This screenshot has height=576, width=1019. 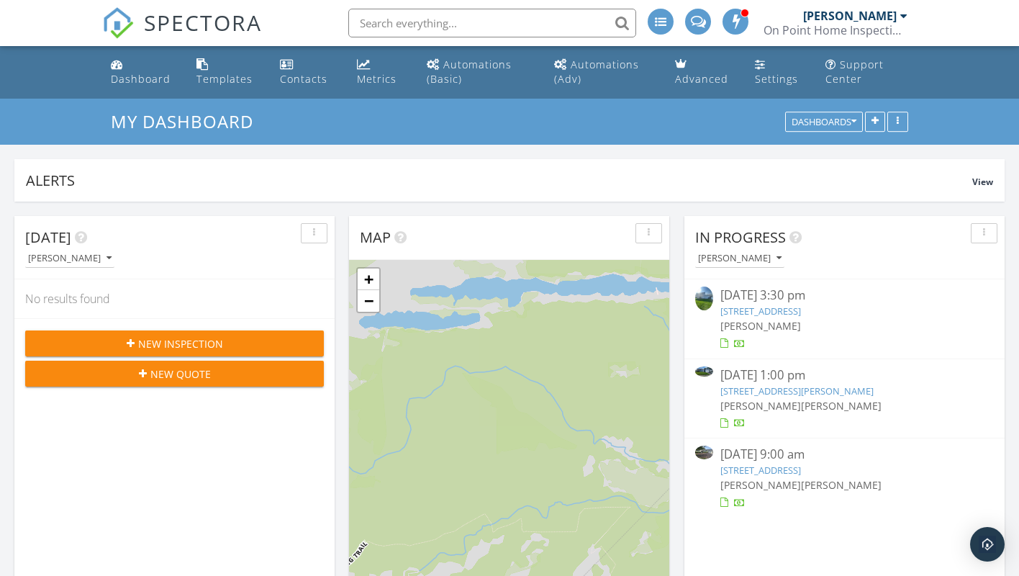 I want to click on div: On Point Home Inspection Services, so click(x=836, y=30).